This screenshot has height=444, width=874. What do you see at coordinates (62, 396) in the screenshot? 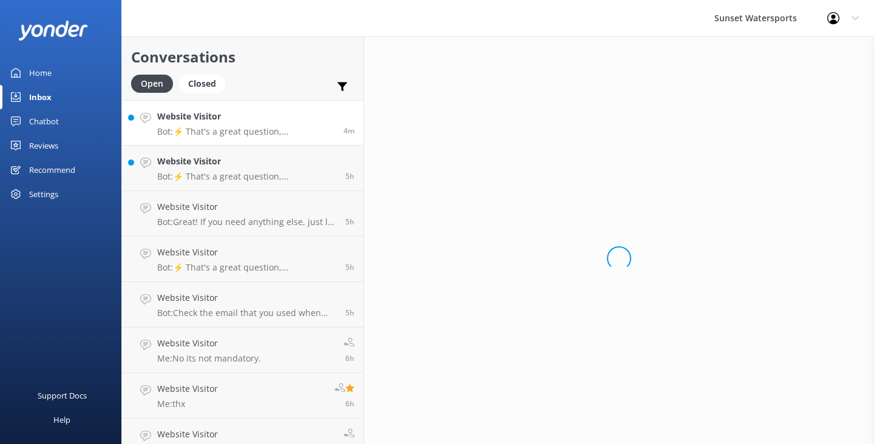
I see `div: Support Docs` at bounding box center [62, 396].